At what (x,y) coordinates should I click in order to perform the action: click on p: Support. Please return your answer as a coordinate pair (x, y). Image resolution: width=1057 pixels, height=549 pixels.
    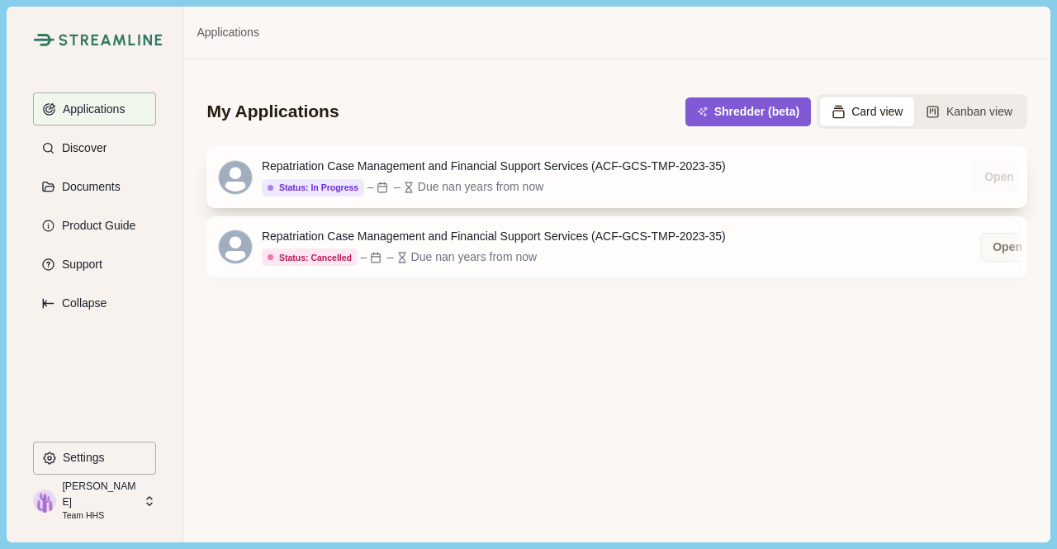
    Looking at the image, I should click on (79, 264).